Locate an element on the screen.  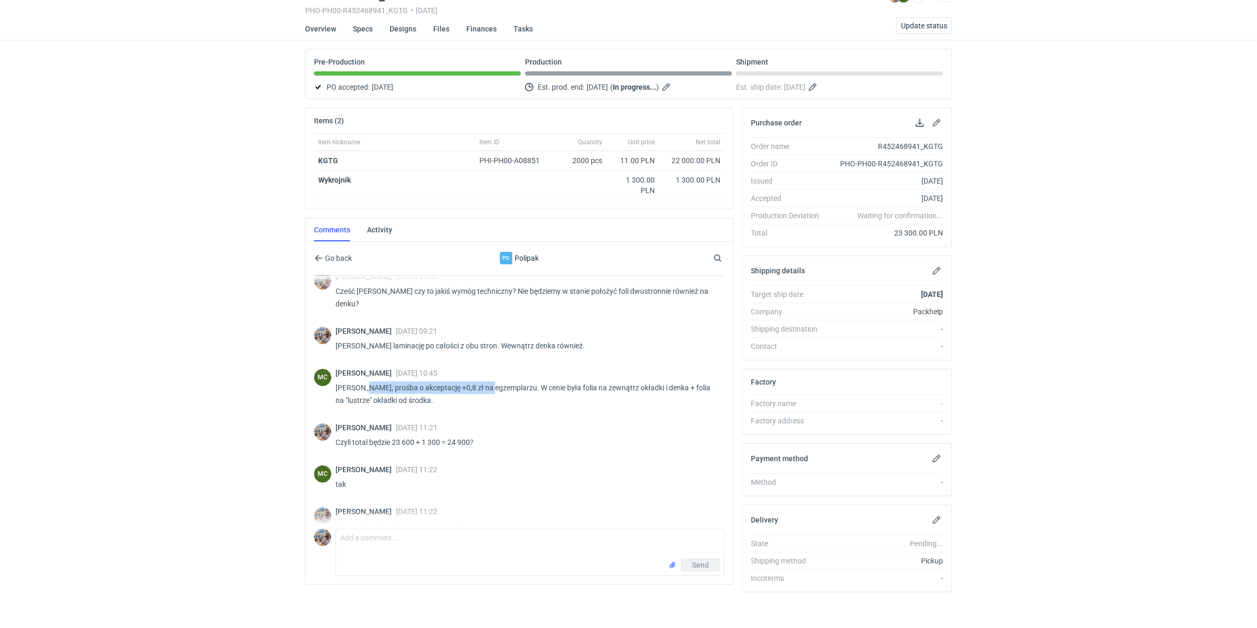
button: Edit purchase order is located at coordinates (936, 123).